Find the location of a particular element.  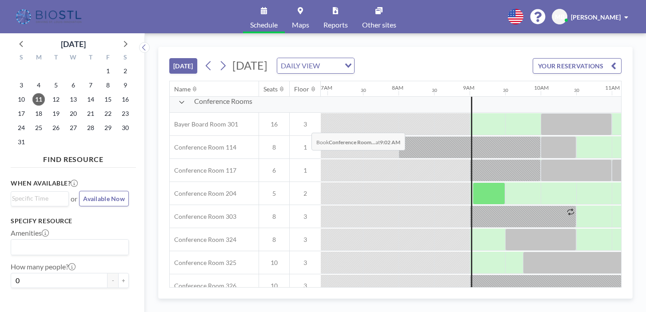

span: 2 is located at coordinates (305, 194).